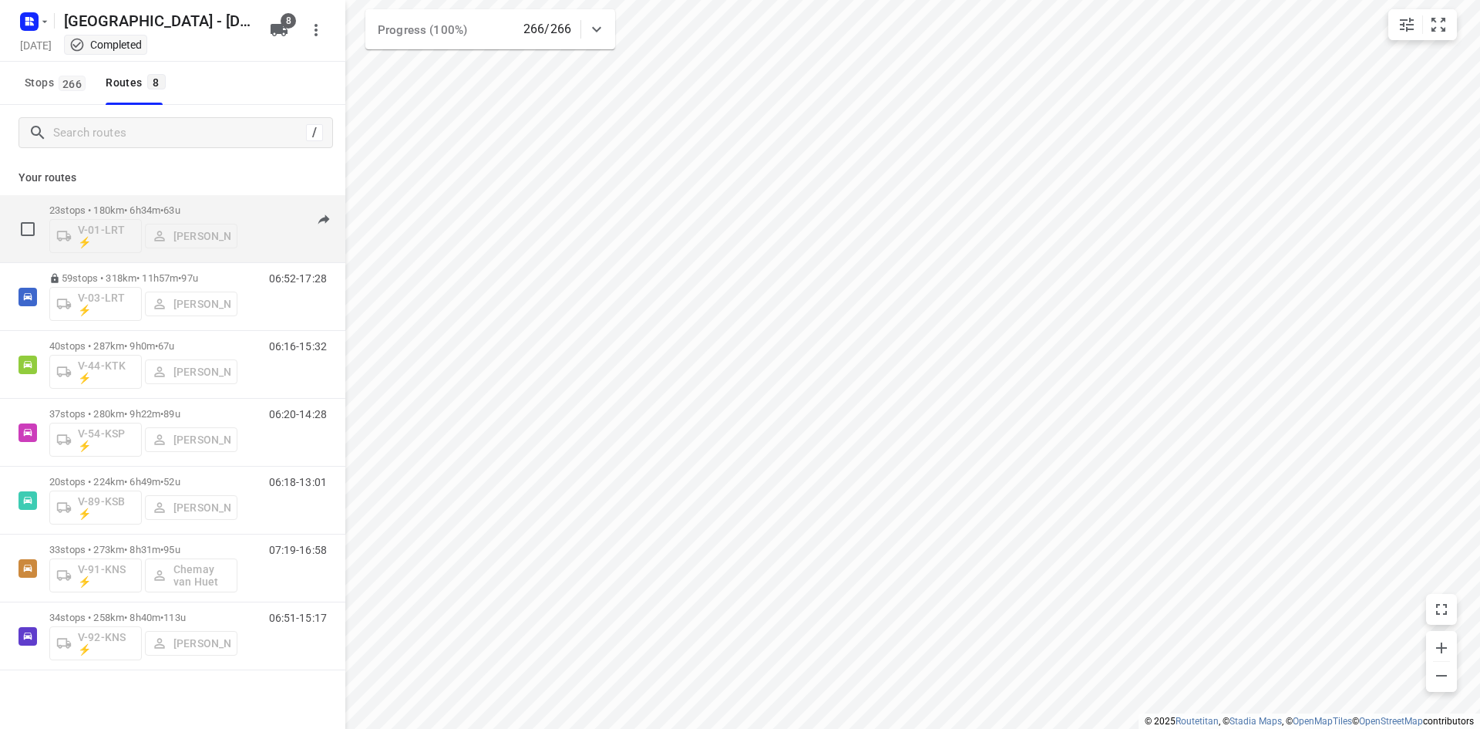  Describe the element at coordinates (143, 413) in the screenshot. I see `p: 37 stops • 280km • 9h22m` at that location.